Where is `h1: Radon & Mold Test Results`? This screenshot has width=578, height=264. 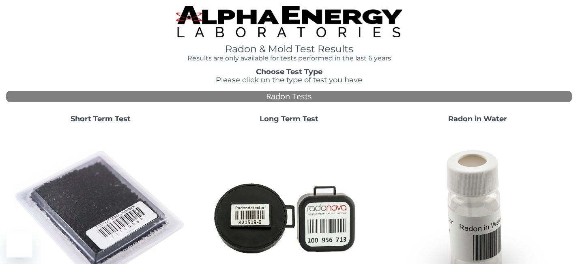
h1: Radon & Mold Test Results is located at coordinates (289, 49).